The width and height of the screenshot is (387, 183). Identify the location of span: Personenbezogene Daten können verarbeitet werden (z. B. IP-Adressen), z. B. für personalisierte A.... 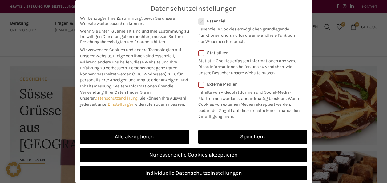
(134, 77).